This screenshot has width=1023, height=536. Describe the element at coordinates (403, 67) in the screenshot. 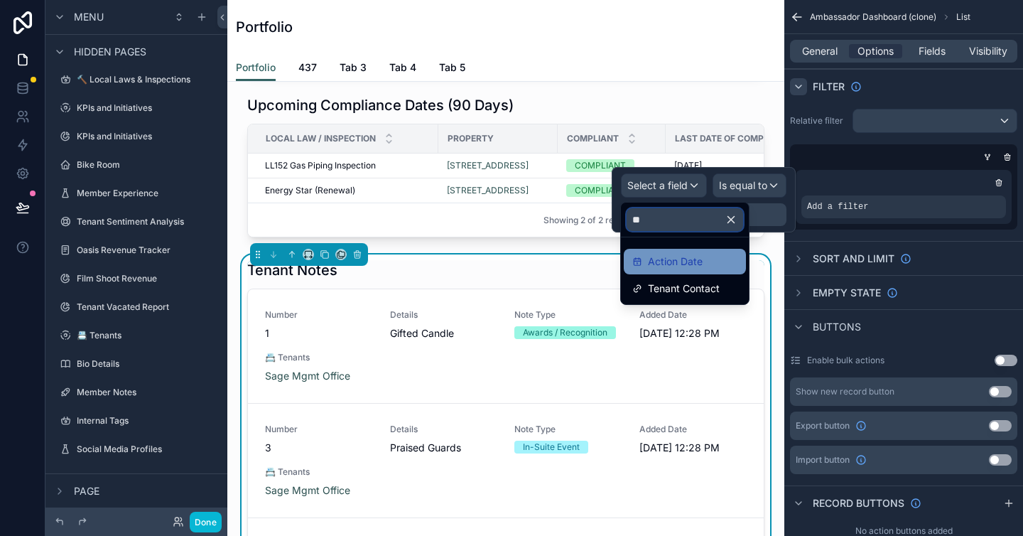

I see `span: Tab 4` at that location.